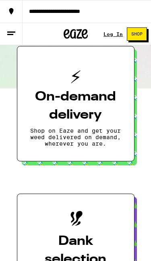  What do you see at coordinates (76, 104) in the screenshot?
I see `button: On-demand deliveryShop on Eaze and get your weed delivered on demand, wherever you are.` at bounding box center [76, 104].